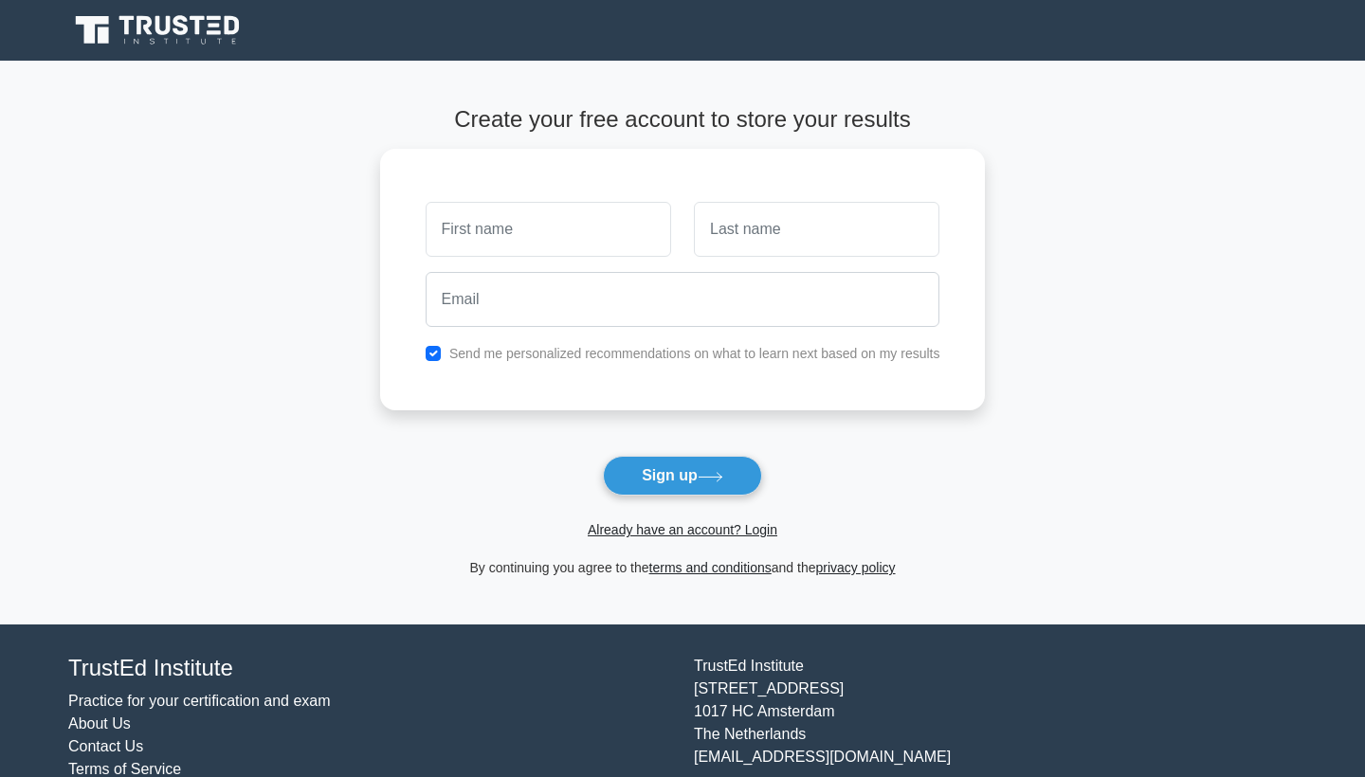 The image size is (1365, 777). Describe the element at coordinates (856, 568) in the screenshot. I see `a: privacy policy` at that location.